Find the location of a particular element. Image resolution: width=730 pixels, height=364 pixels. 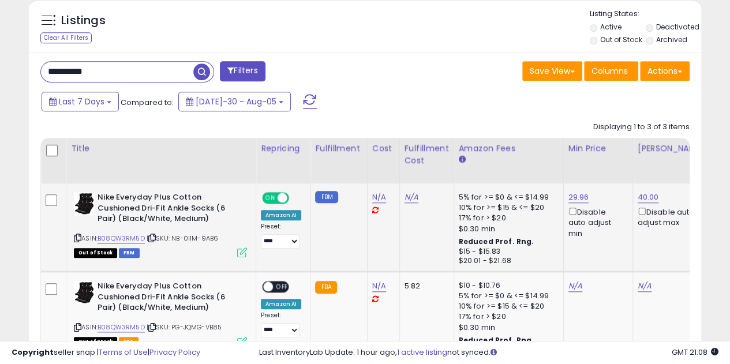

div: $20.01 - $21.68 is located at coordinates (507, 261).